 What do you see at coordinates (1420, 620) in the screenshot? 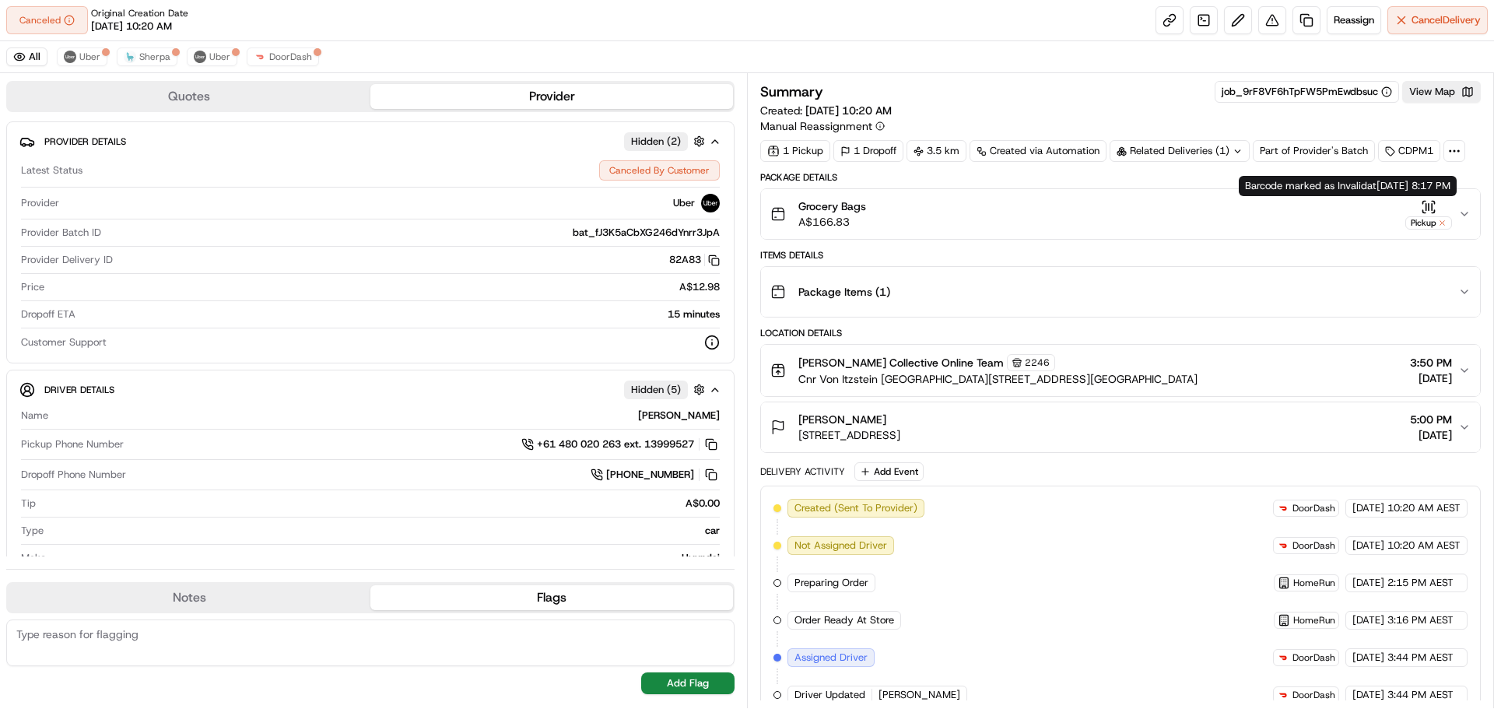
I see `span: 3:16 PM AEST` at bounding box center [1420, 620].